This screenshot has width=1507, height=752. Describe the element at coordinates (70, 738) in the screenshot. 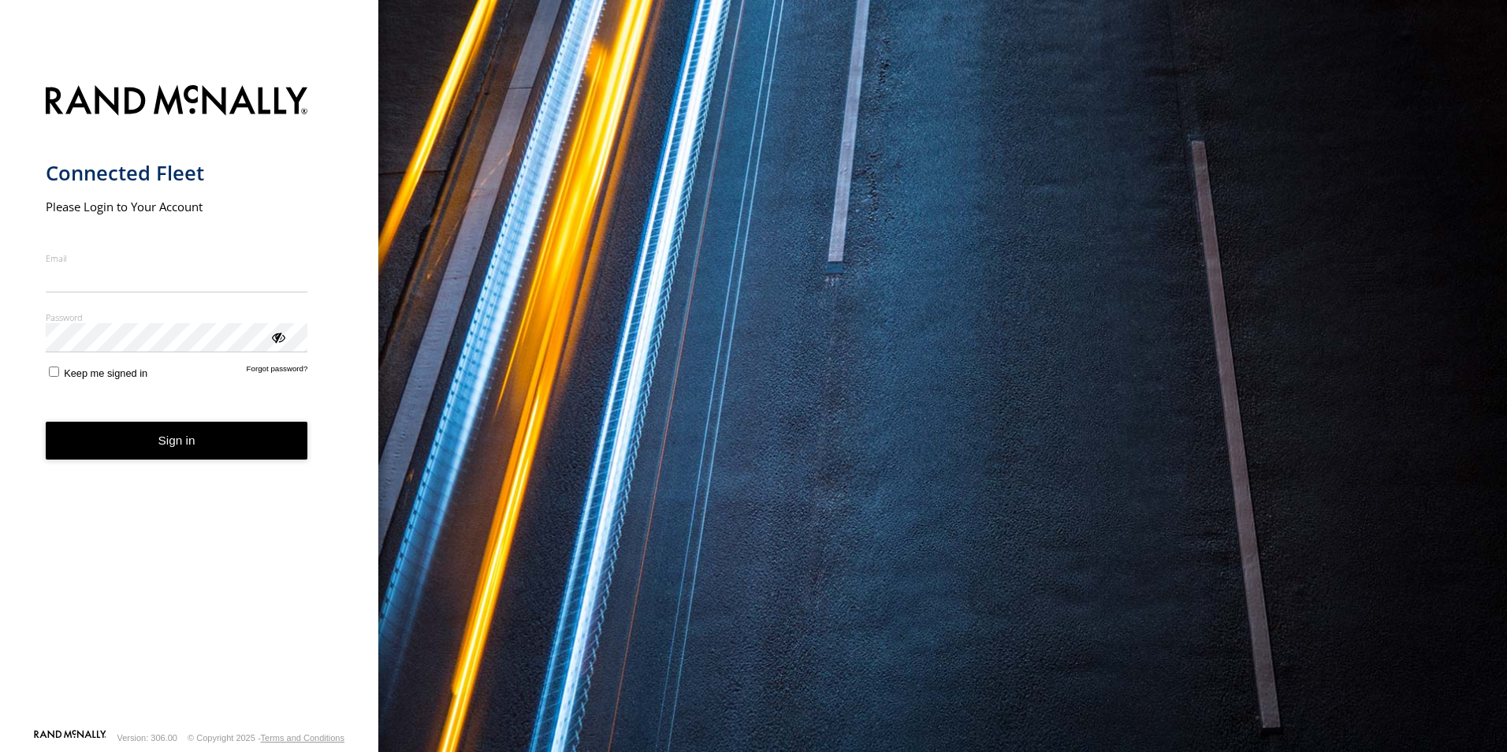

I see `a: Visit our Website` at that location.